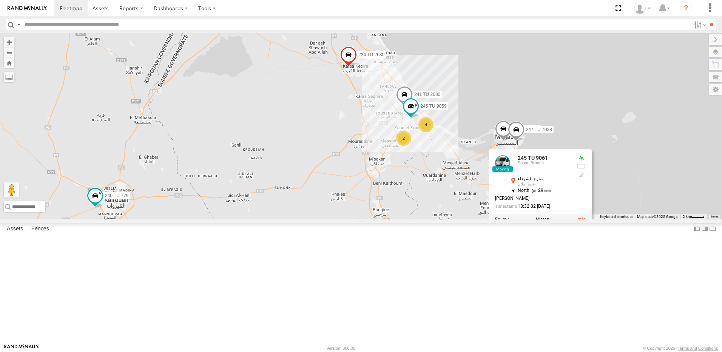 The height and width of the screenshot is (352, 722). Describe the element at coordinates (9, 63) in the screenshot. I see `button: Zoom Home` at that location.